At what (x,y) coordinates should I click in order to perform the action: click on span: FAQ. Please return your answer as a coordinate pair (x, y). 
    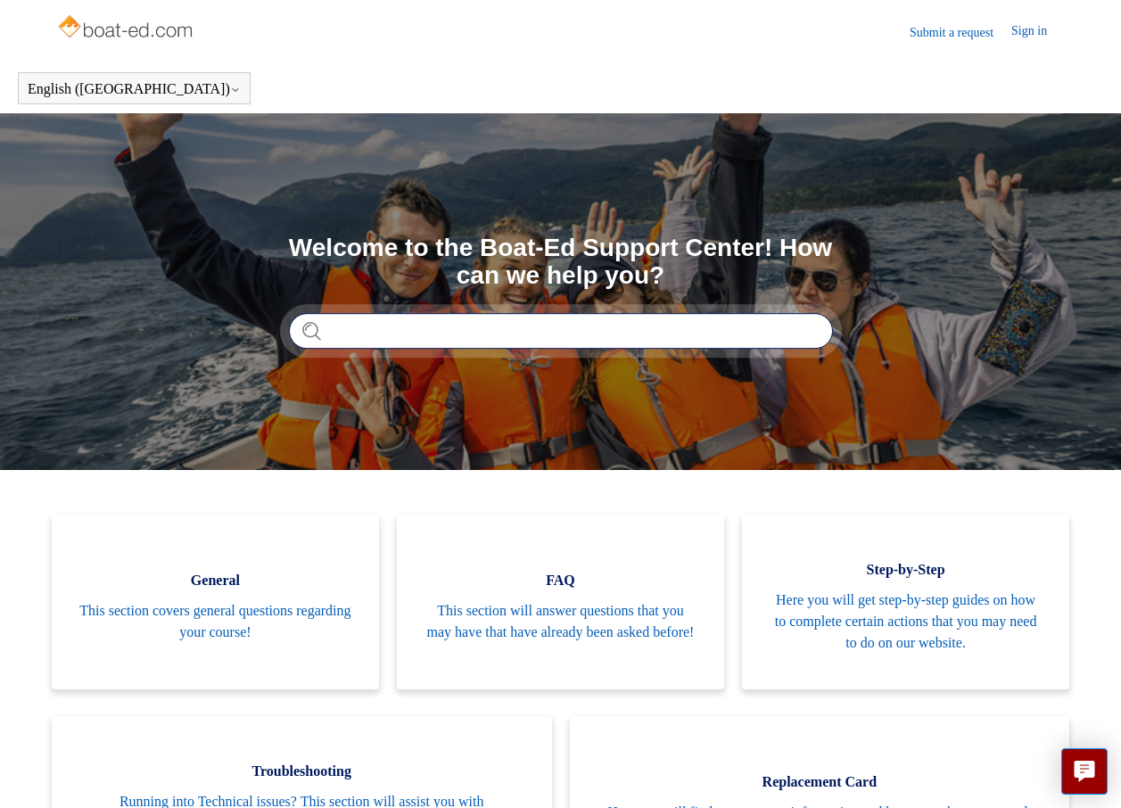
    Looking at the image, I should click on (560, 581).